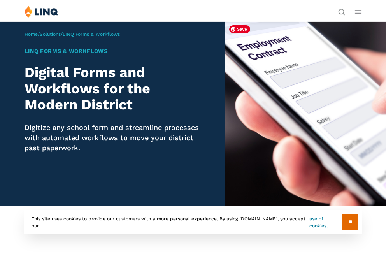 The height and width of the screenshot is (253, 386). What do you see at coordinates (112, 137) in the screenshot?
I see `p: Digitize any school form and streamline processes with automated workflows to move your district ...` at bounding box center [112, 137].